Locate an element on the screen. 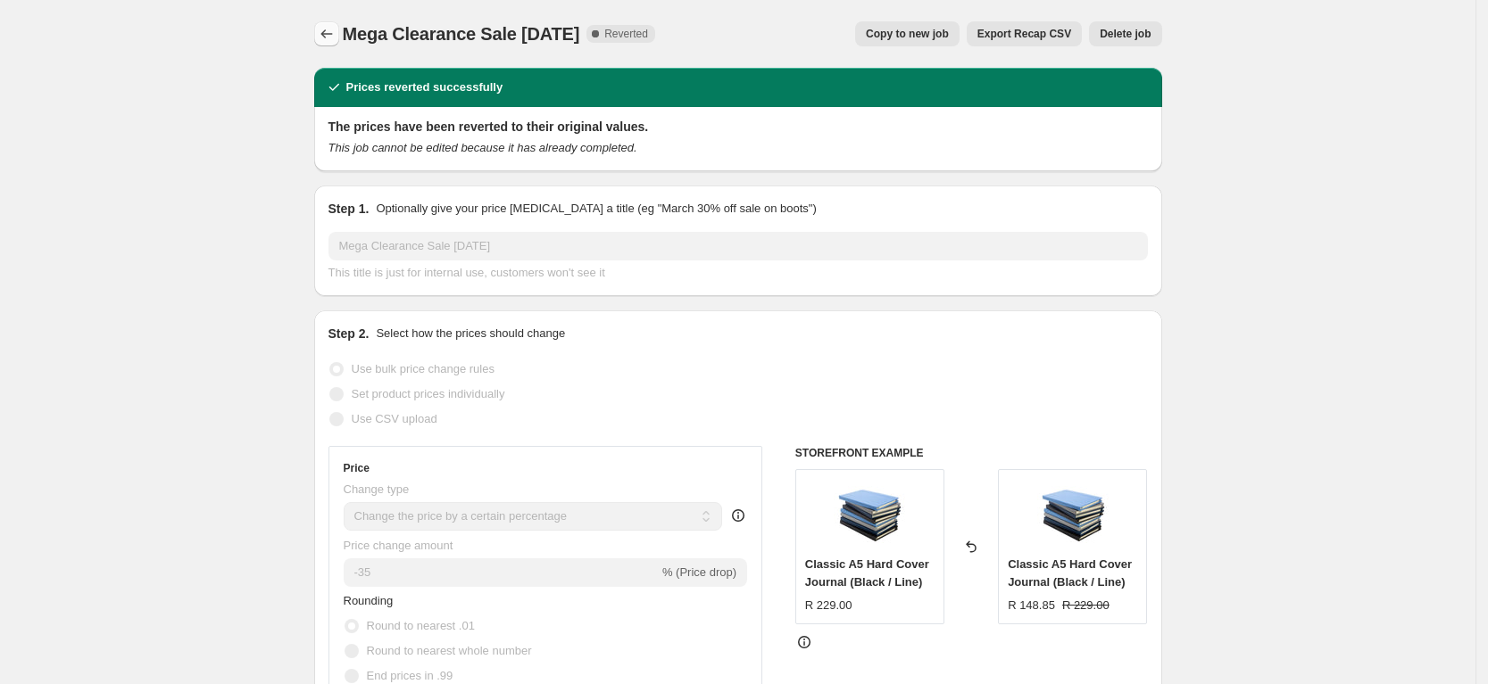 The image size is (1488, 684). span: Price change amount is located at coordinates (398, 545).